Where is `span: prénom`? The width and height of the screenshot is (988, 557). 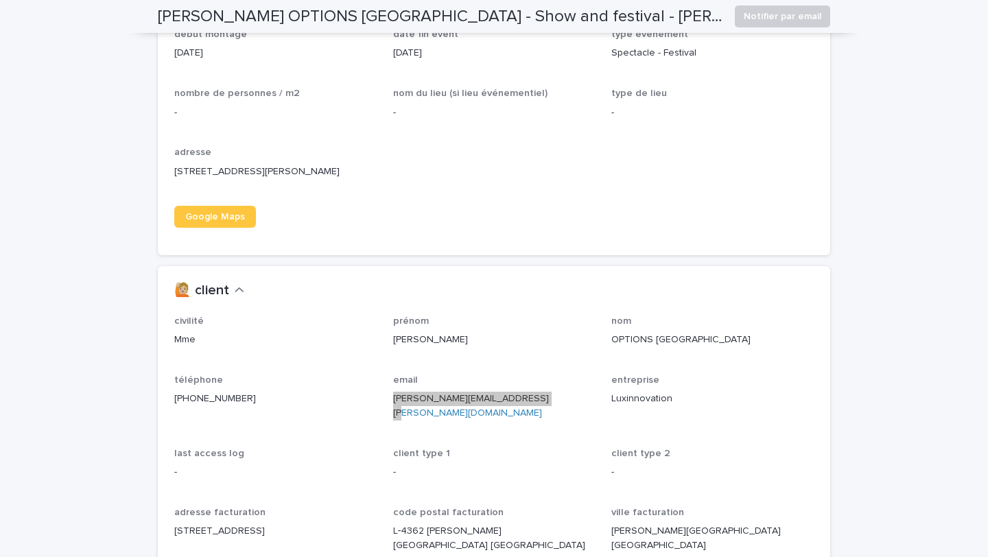
span: prénom is located at coordinates (411, 321).